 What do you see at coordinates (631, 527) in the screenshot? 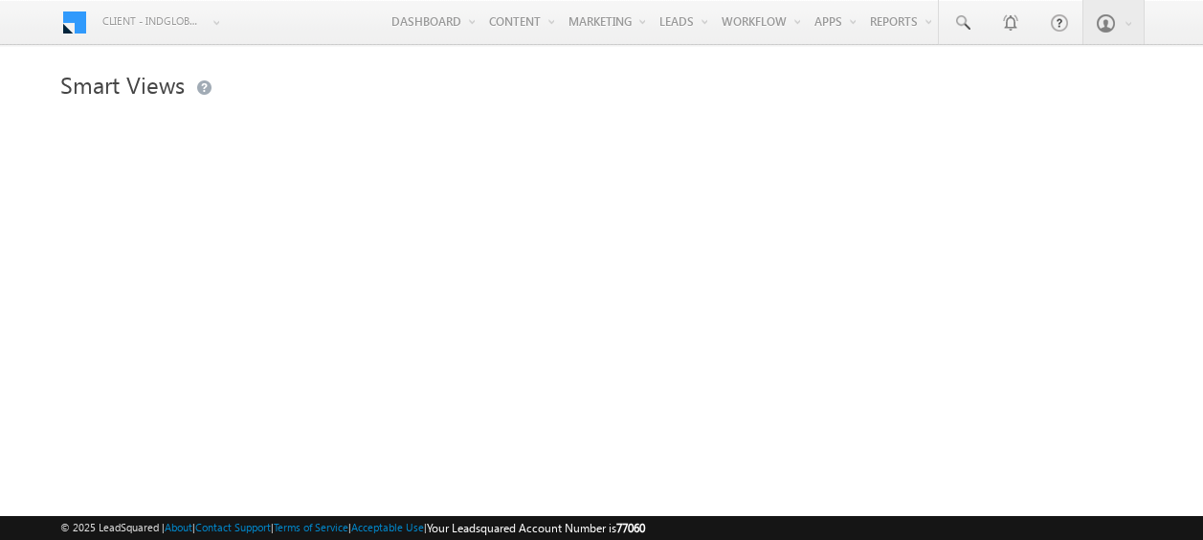
I see `span: 77060` at bounding box center [631, 527].